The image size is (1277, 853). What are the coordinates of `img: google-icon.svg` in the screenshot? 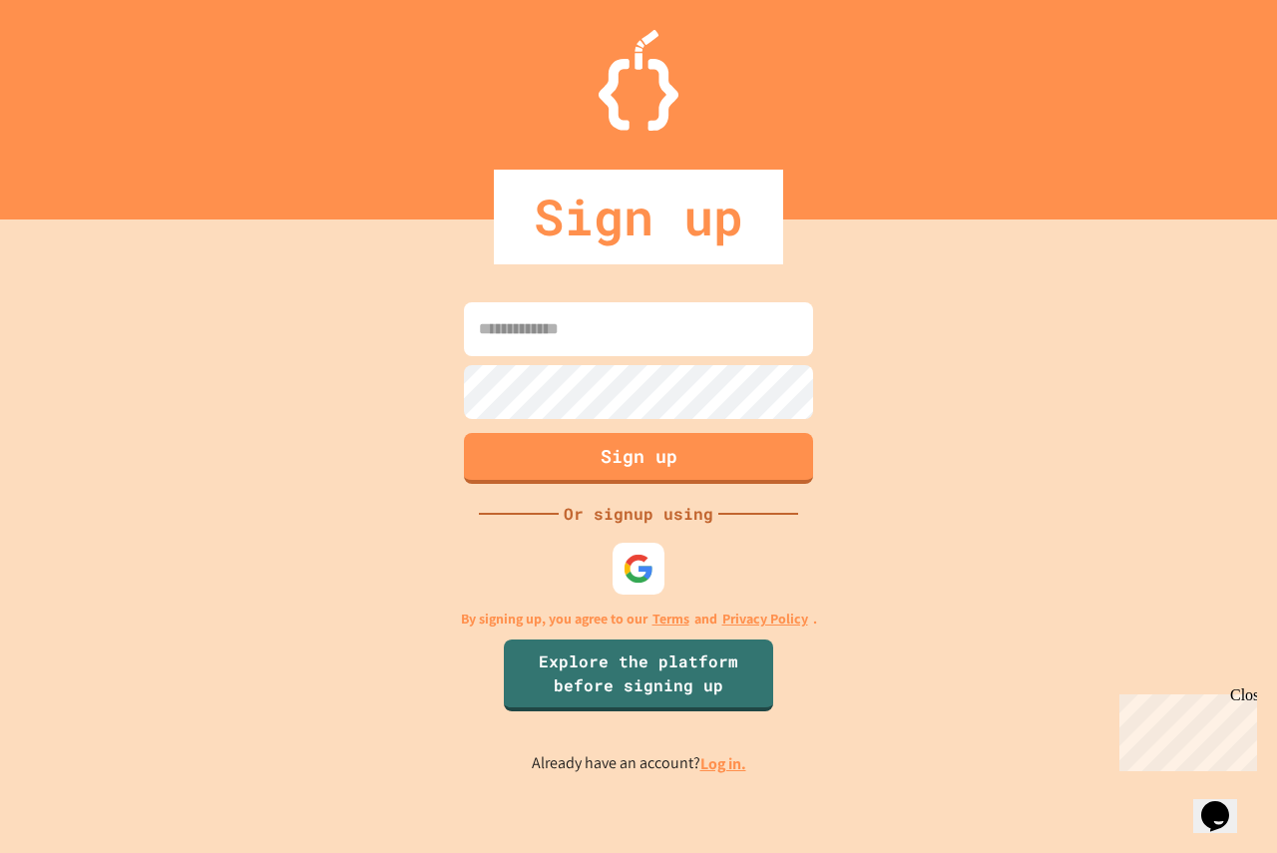 It's located at (638, 568).